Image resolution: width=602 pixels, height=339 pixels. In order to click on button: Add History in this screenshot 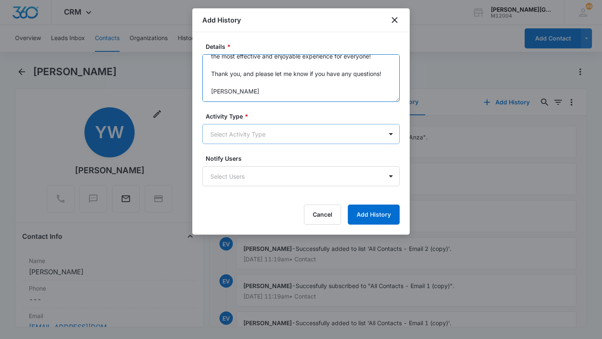, I will do `click(374, 215)`.